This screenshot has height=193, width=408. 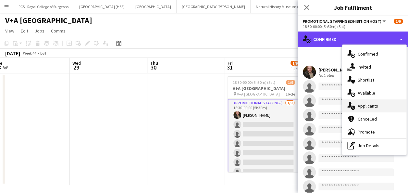 I want to click on button: Promotional Staffing (Exhibition Host), so click(x=345, y=21).